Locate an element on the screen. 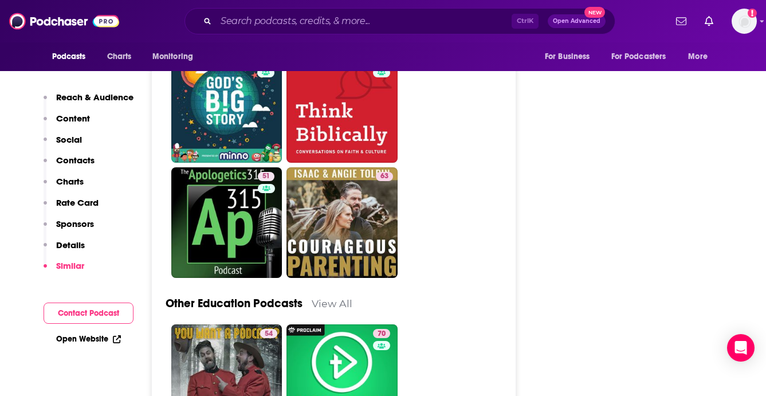 The width and height of the screenshot is (766, 396). a: View All is located at coordinates (332, 303).